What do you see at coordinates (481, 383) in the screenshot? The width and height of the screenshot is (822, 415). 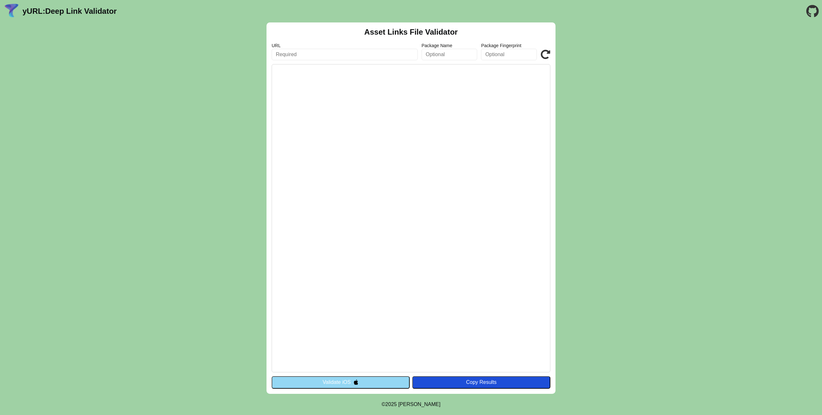 I see `button: Copy Results` at bounding box center [481, 383].